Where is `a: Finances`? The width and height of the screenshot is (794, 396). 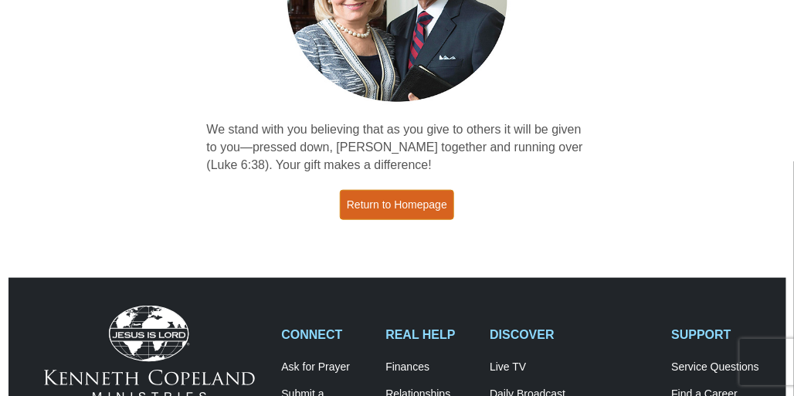 a: Finances is located at coordinates (430, 368).